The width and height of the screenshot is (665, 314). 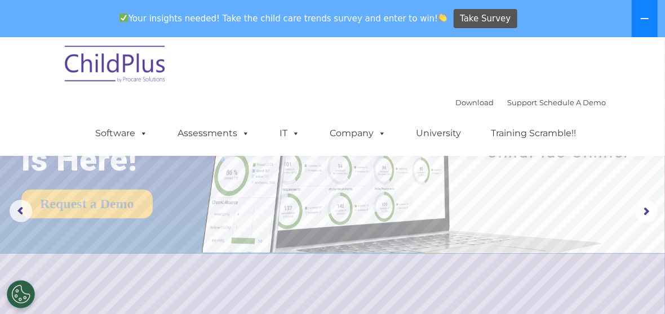 What do you see at coordinates (485, 19) in the screenshot?
I see `a: Take Survey` at bounding box center [485, 19].